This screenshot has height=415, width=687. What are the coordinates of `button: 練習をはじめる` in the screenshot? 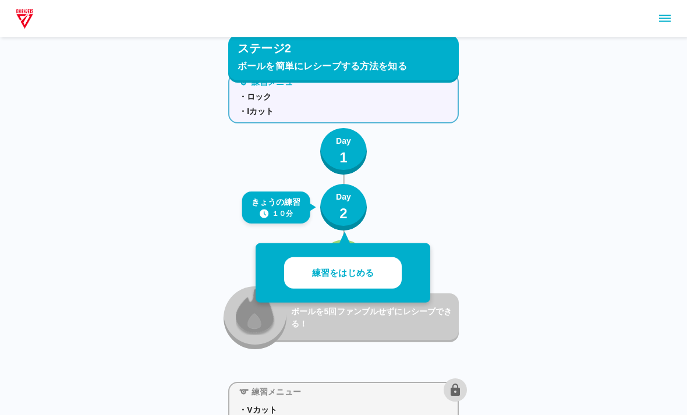 It's located at (343, 273).